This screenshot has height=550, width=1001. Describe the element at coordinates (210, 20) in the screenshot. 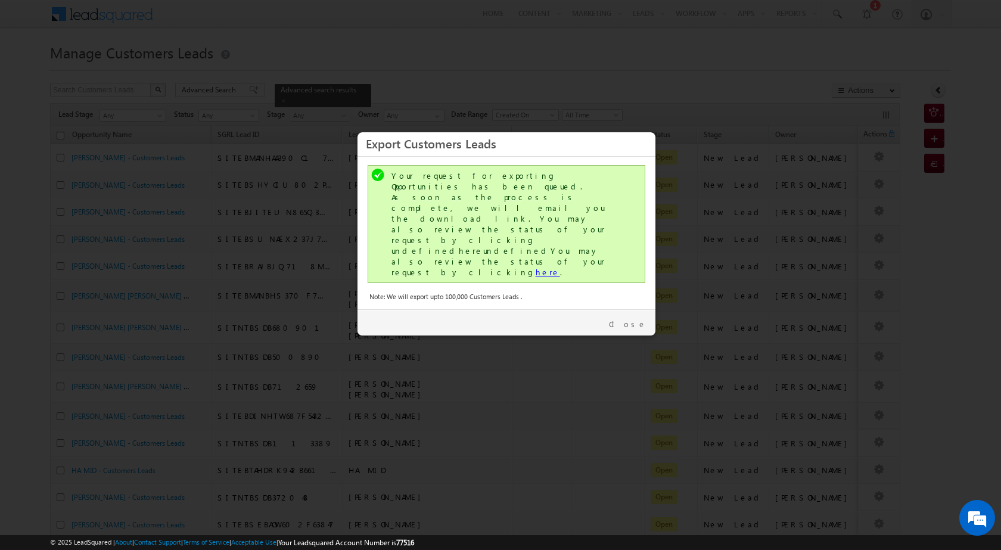

I see `div: Minimize live chat window` at that location.